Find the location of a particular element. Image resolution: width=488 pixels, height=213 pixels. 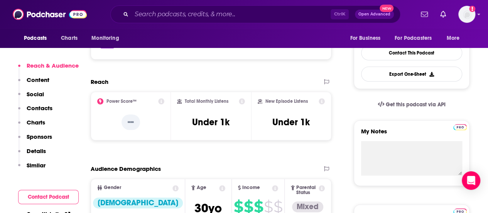

p: Similar is located at coordinates (36, 165).